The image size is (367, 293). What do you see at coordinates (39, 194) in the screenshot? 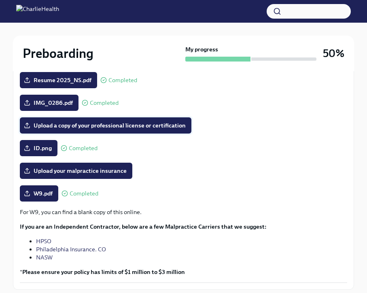
I see `span: W9.pdf` at bounding box center [39, 194].